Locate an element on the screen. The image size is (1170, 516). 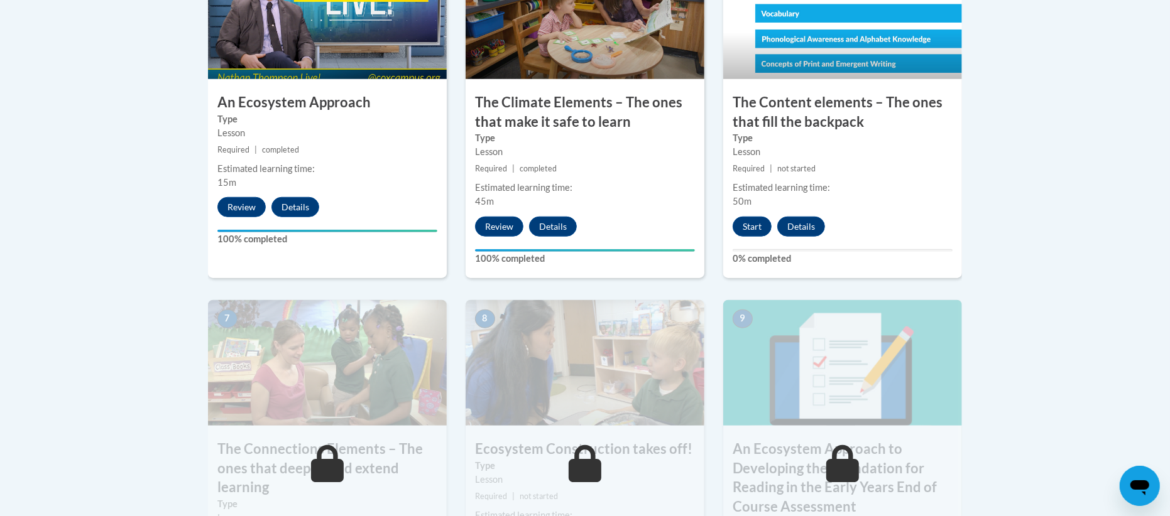
span: 9 is located at coordinates (743, 319).